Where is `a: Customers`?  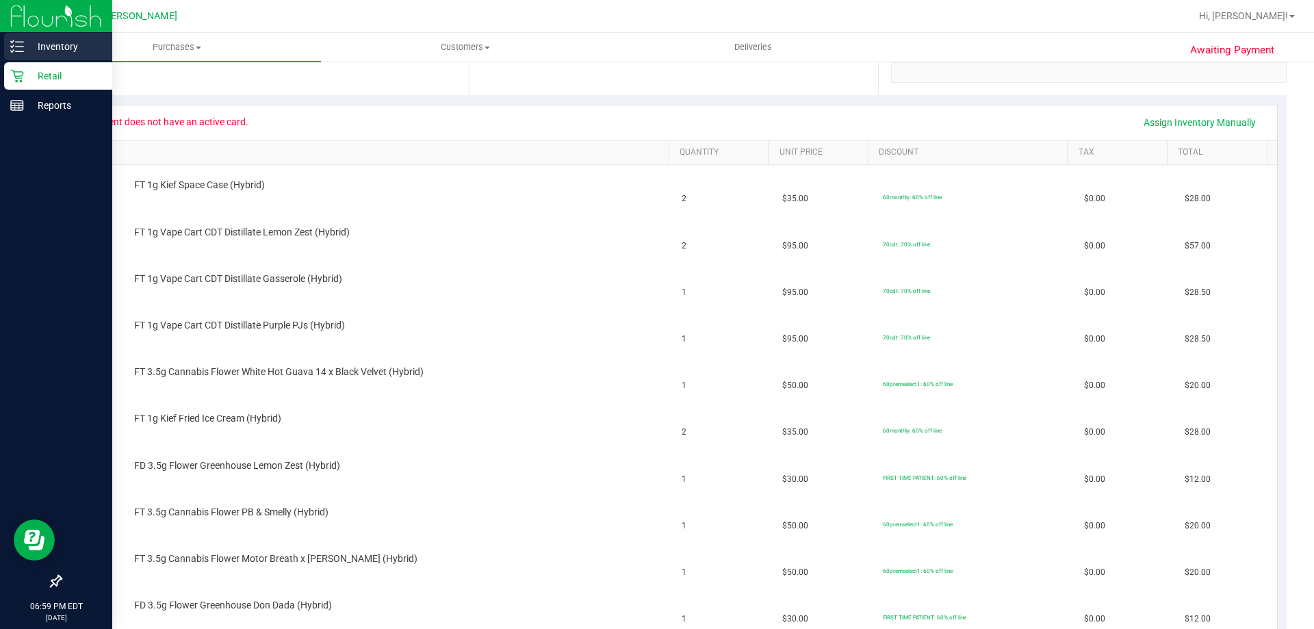
a: Customers is located at coordinates (465, 47).